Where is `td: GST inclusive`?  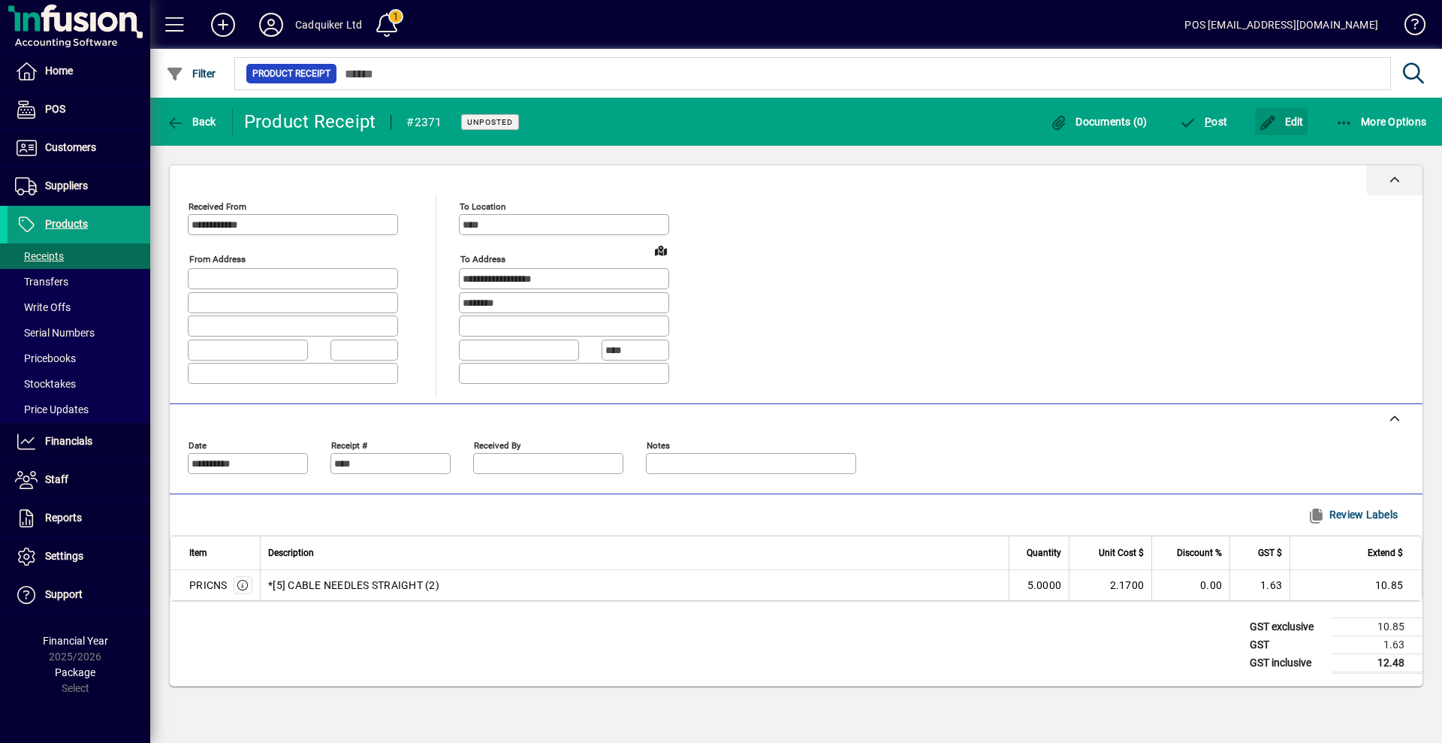 td: GST inclusive is located at coordinates (1288, 663).